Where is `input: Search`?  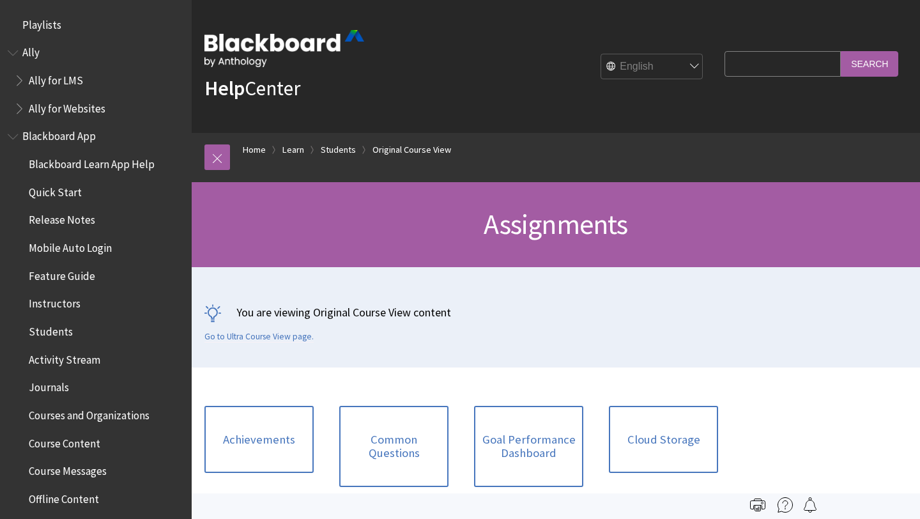
input: Search is located at coordinates (870, 63).